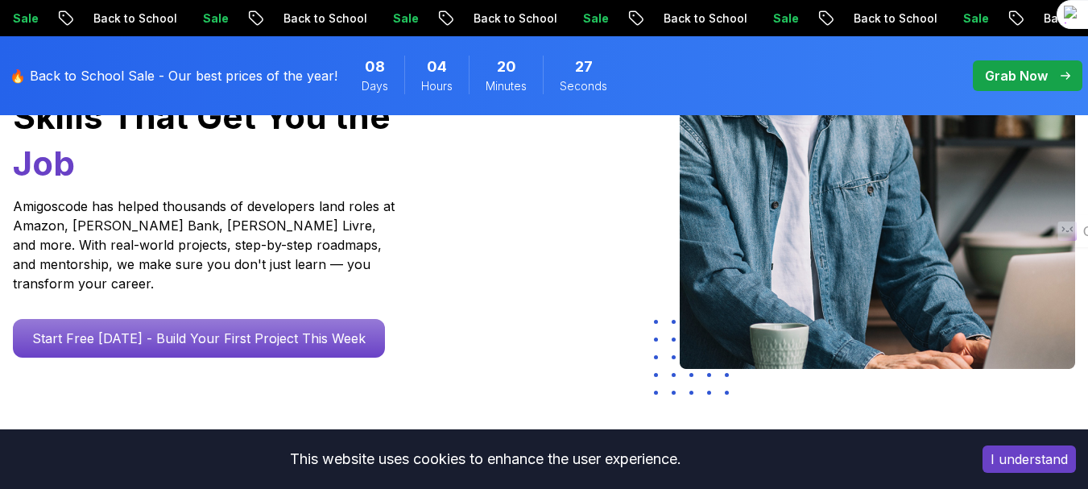 This screenshot has height=489, width=1088. Describe the element at coordinates (173, 76) in the screenshot. I see `p: 🔥 Back to School Sale - Our best prices of the year!` at that location.